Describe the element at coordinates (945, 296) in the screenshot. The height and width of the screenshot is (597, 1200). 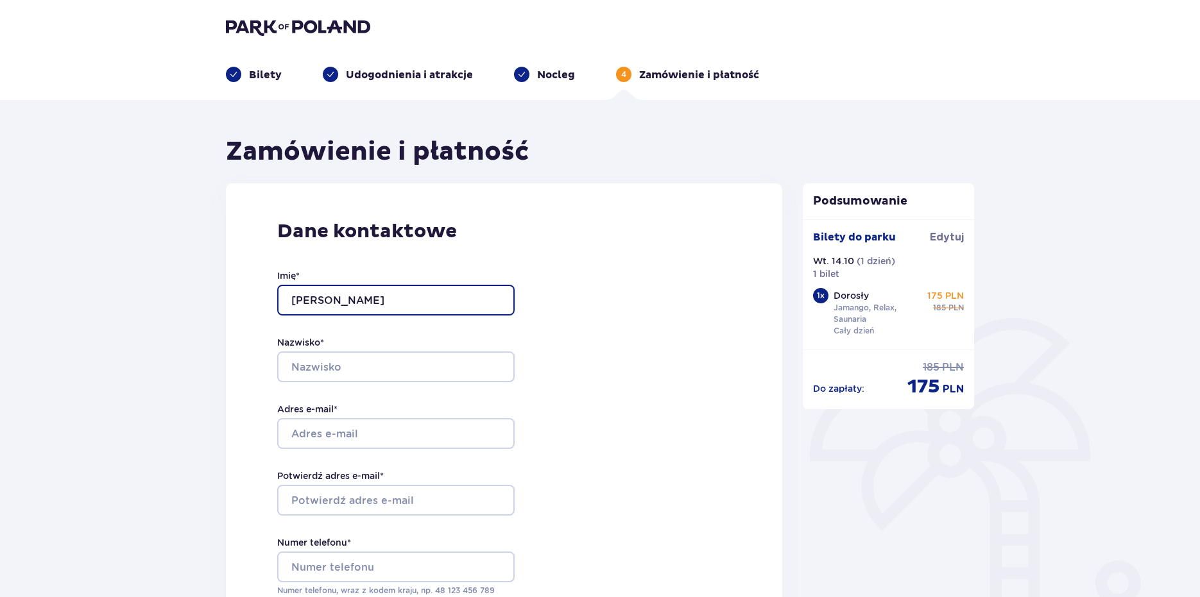
I see `p: 175 PLN` at that location.